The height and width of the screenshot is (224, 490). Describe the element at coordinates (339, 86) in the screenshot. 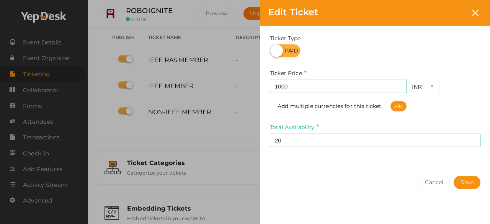

I see `input: Amount` at that location.